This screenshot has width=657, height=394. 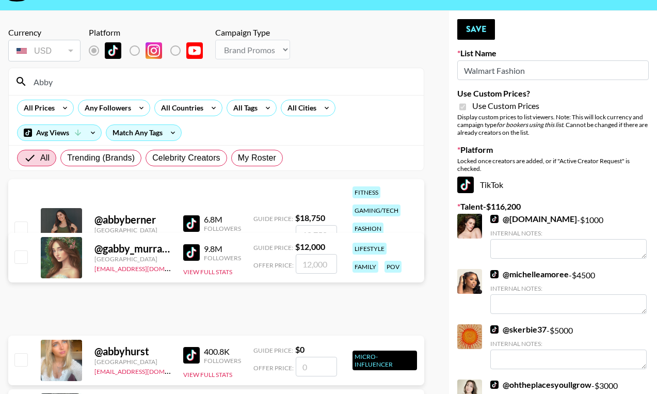 I want to click on div: @ abbyberner, so click(x=133, y=219).